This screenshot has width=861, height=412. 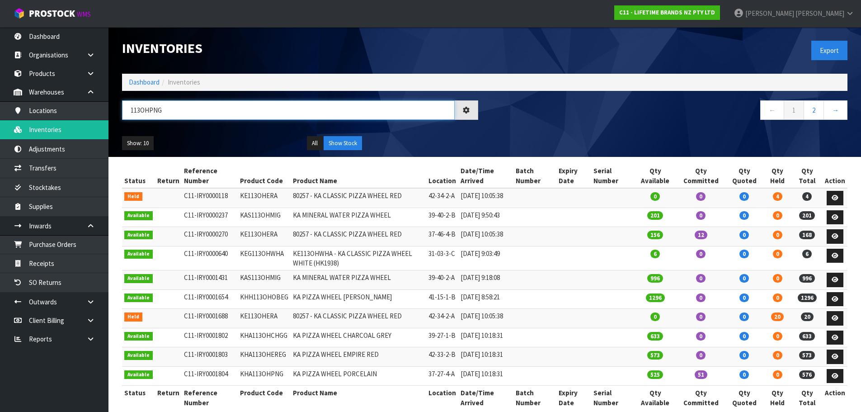 I want to click on span: Inventories, so click(x=184, y=82).